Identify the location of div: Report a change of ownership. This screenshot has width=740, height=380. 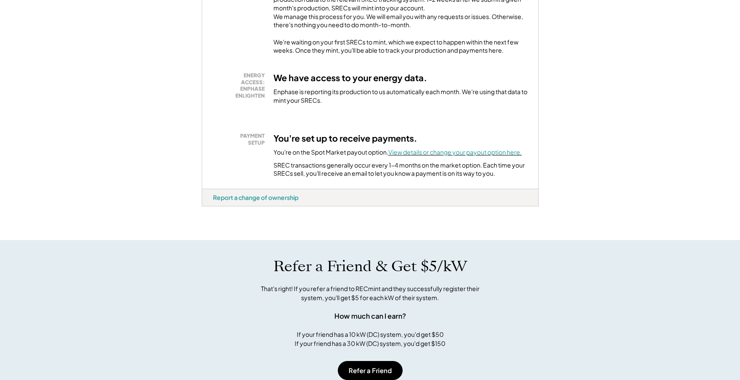
(256, 197).